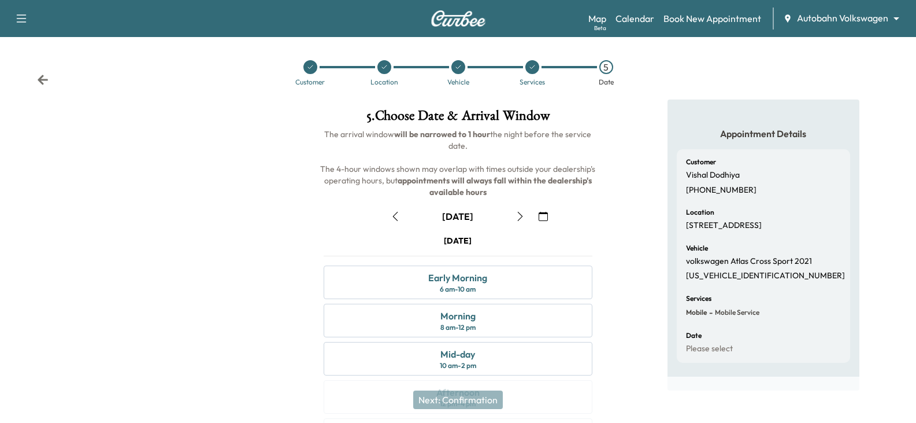 The image size is (916, 423). Describe the element at coordinates (384, 82) in the screenshot. I see `div: Location` at that location.